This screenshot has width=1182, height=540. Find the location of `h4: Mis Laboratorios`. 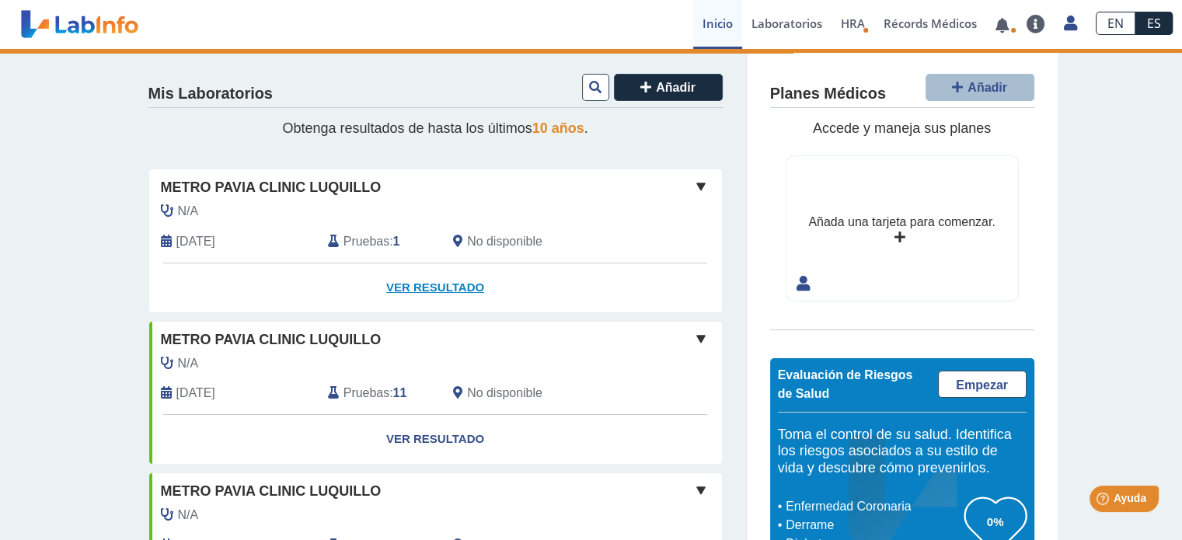

h4: Mis Laboratorios is located at coordinates (211, 94).